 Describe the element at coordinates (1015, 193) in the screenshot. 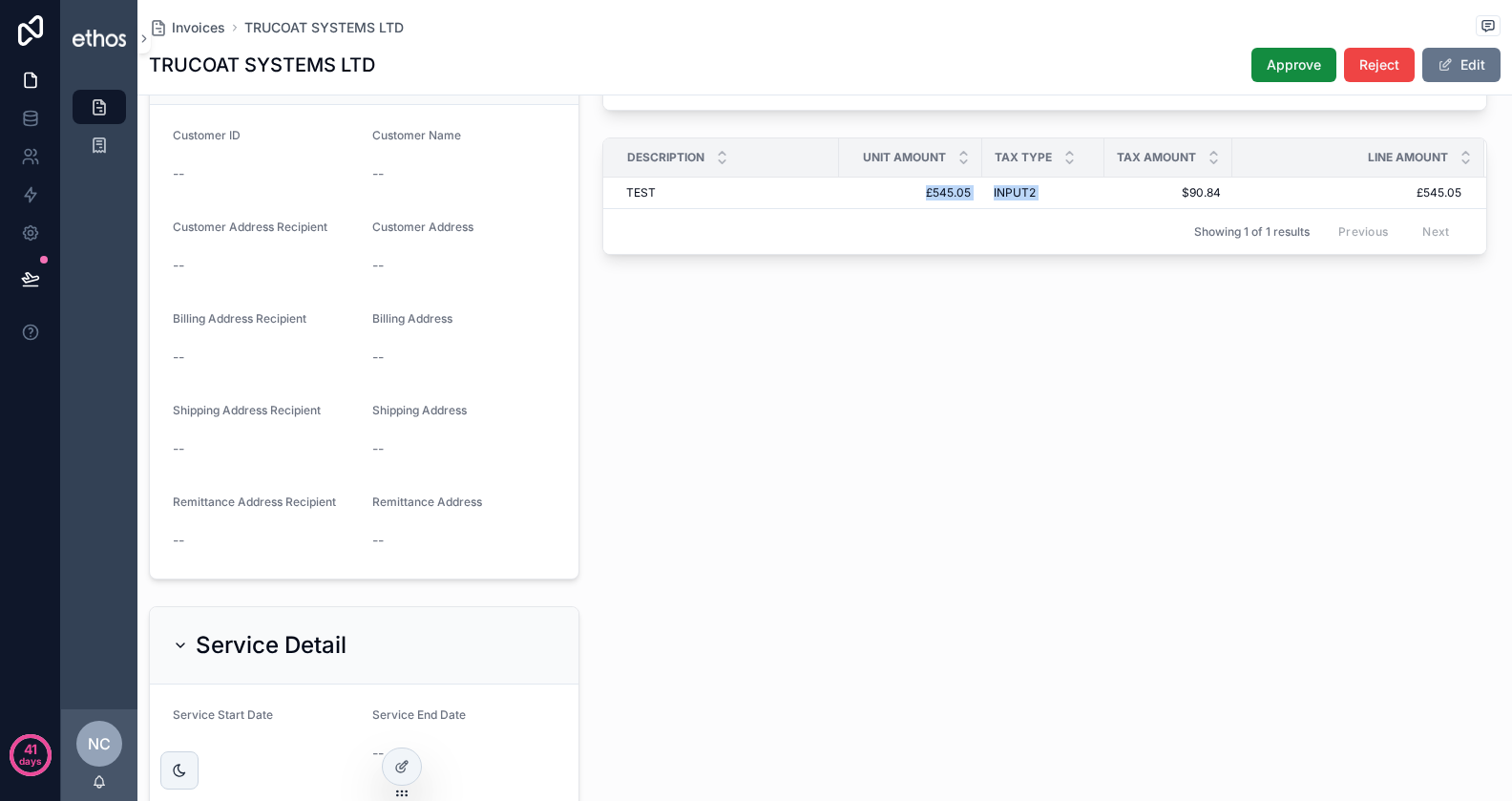

I see `span: INPUT2` at that location.